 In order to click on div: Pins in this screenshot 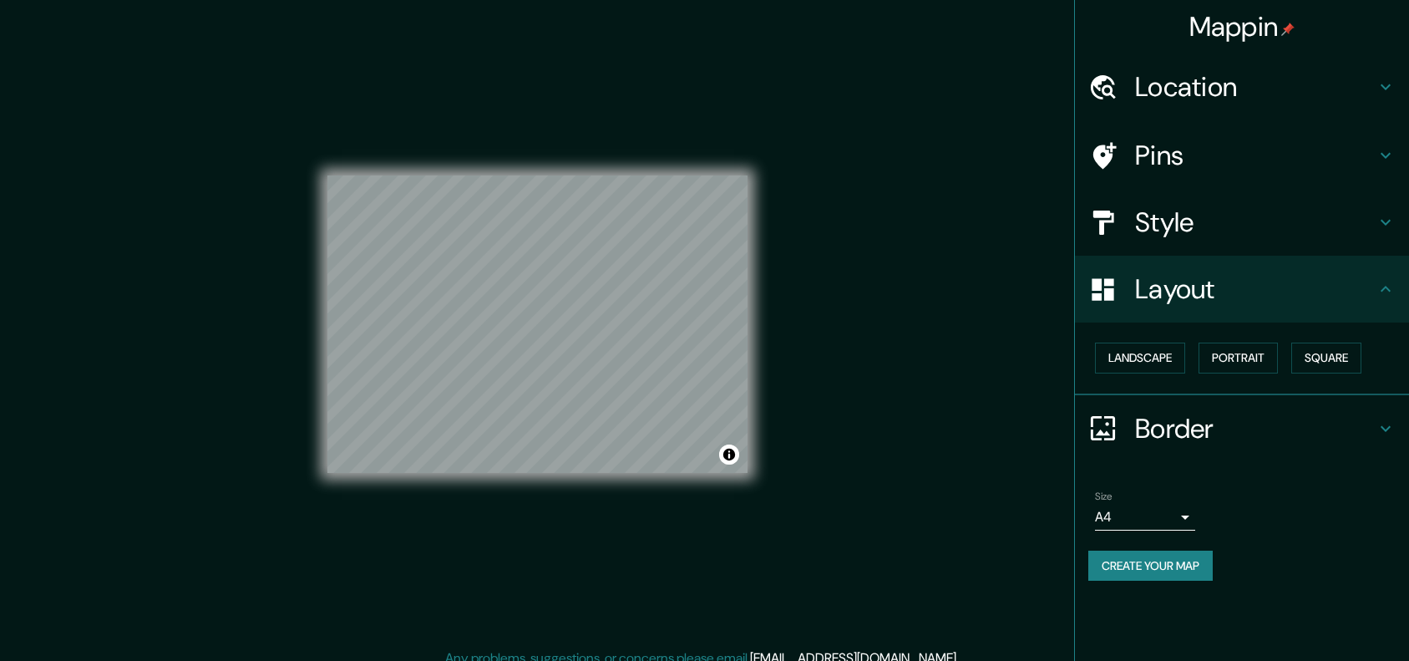, I will do `click(1242, 155)`.